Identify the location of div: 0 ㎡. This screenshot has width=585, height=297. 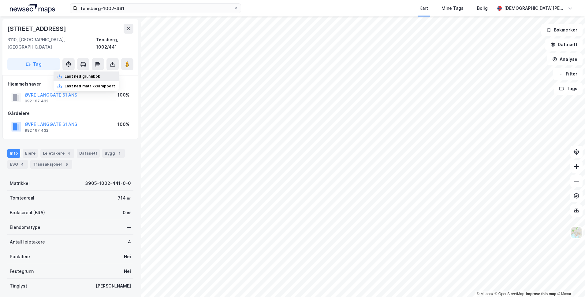
(127, 213).